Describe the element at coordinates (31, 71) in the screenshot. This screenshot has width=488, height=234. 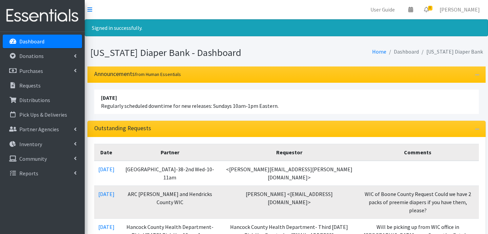
I see `p: Purchases` at that location.